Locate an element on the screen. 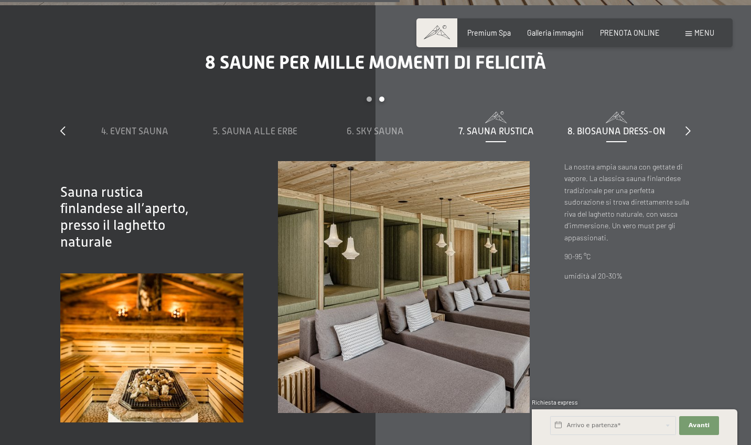 This screenshot has width=751, height=445. span: 7. Sauna rustica is located at coordinates (496, 131).